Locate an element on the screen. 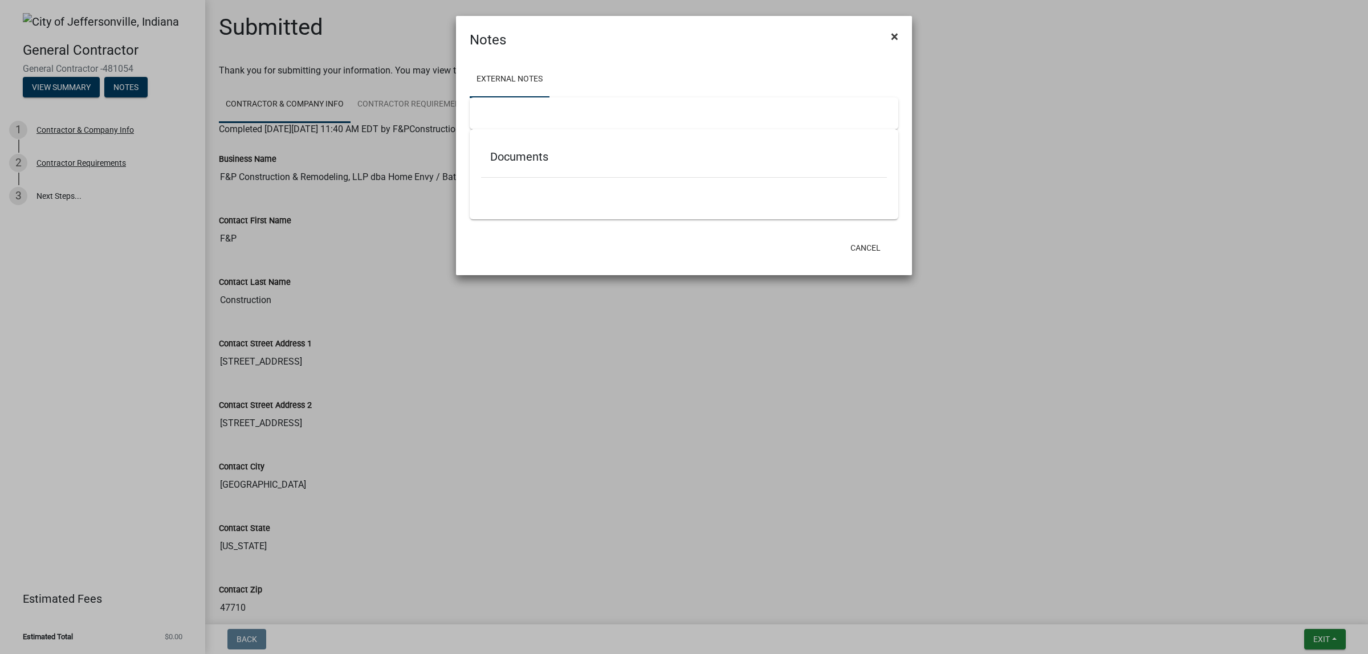 This screenshot has height=654, width=1368. h5: Documents is located at coordinates (684, 157).